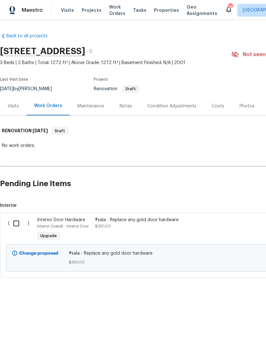 The width and height of the screenshot is (266, 341). I want to click on div: Photos, so click(247, 106).